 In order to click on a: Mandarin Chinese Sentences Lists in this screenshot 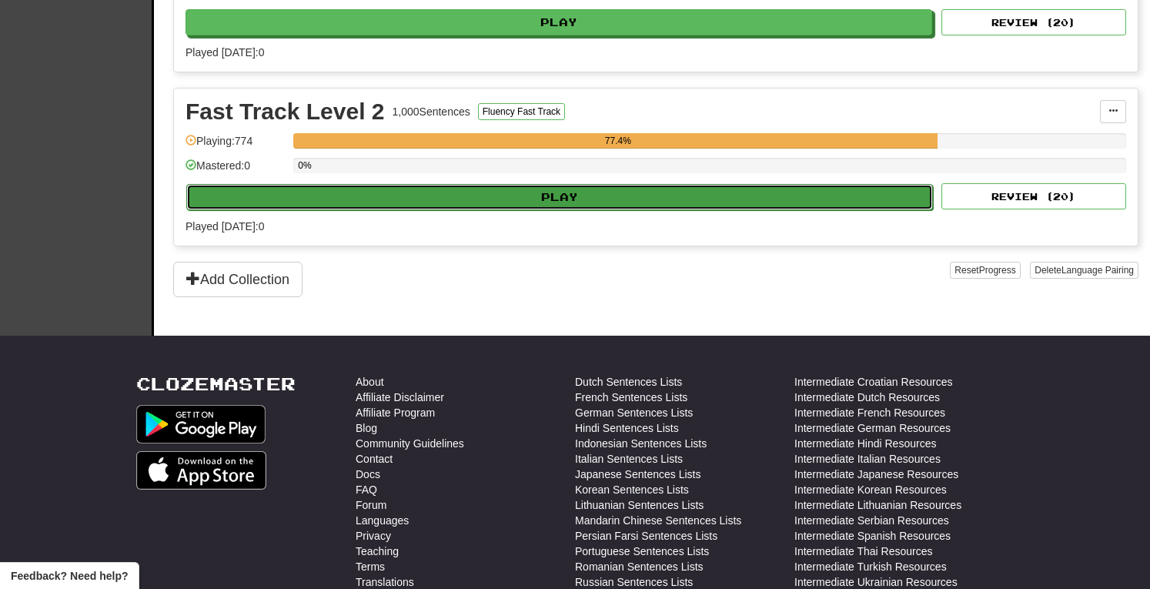, I will do `click(658, 520)`.